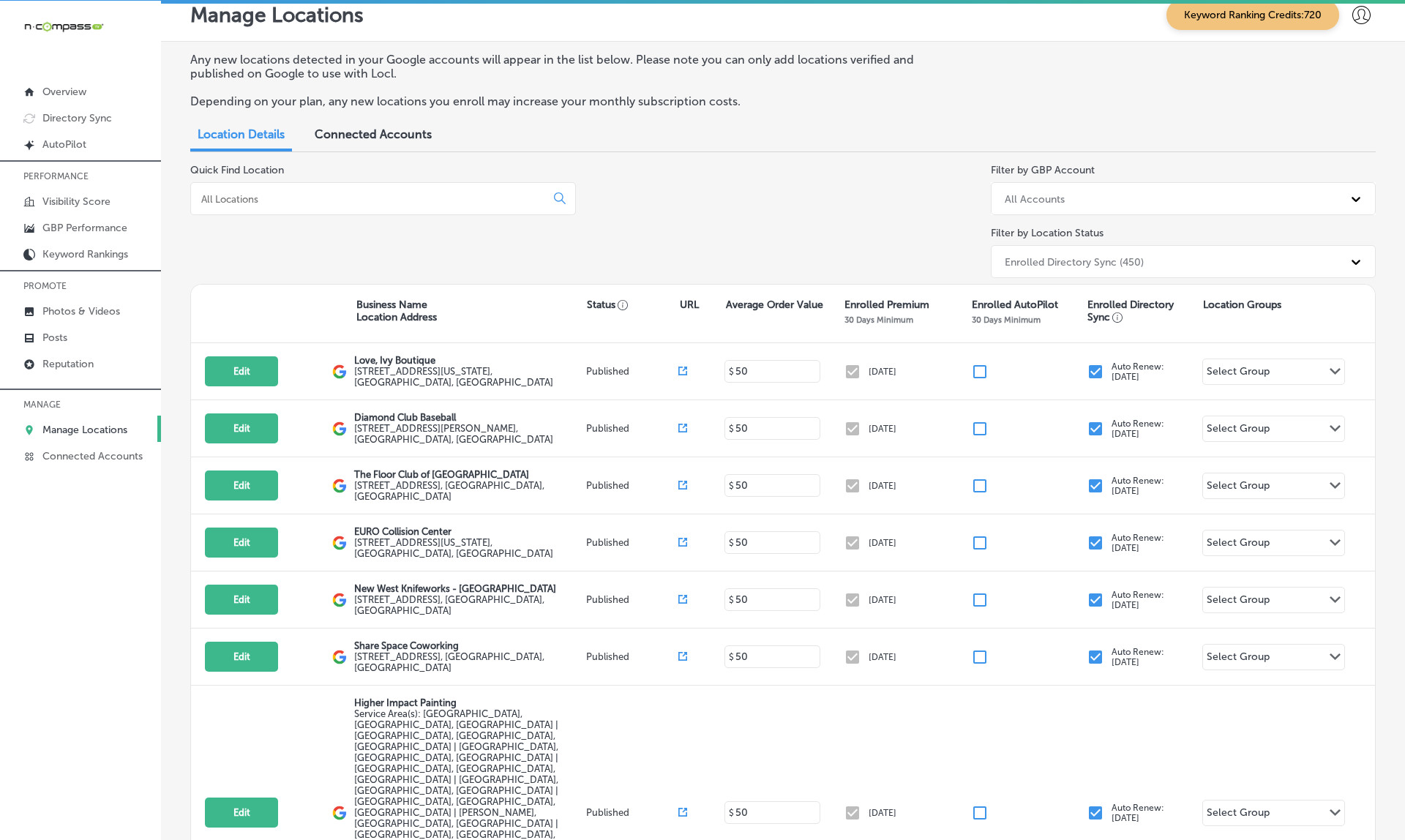 Image resolution: width=1405 pixels, height=840 pixels. I want to click on div: Enrolled Directory Sync (450), so click(1074, 261).